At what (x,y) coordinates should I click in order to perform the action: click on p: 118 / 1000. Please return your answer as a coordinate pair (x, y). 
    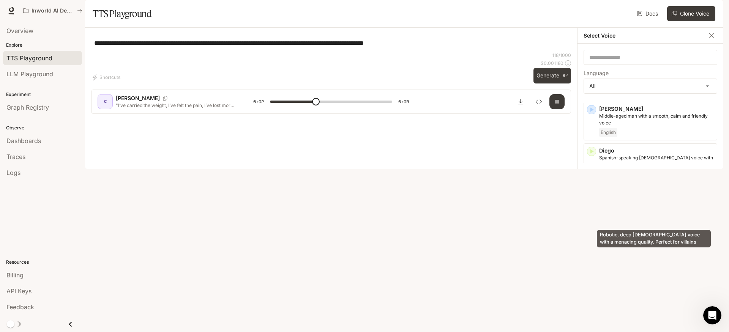
    Looking at the image, I should click on (562, 55).